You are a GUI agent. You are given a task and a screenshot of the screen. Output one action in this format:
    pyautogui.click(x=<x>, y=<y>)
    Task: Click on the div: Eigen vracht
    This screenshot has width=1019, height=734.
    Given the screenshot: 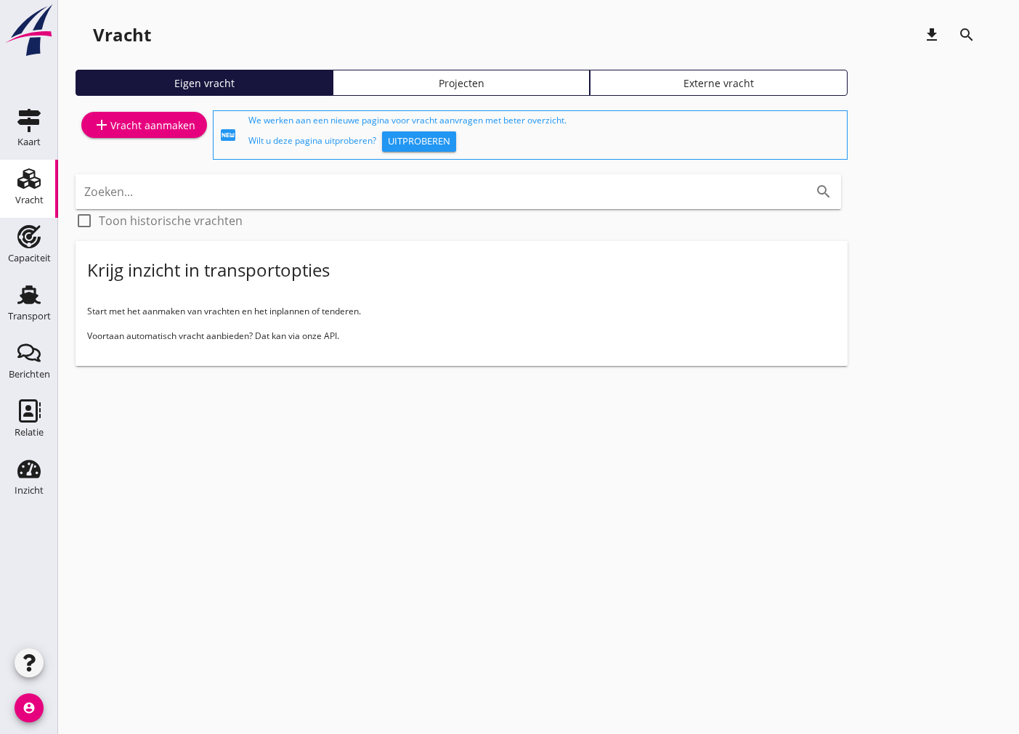 What is the action you would take?
    pyautogui.click(x=204, y=83)
    